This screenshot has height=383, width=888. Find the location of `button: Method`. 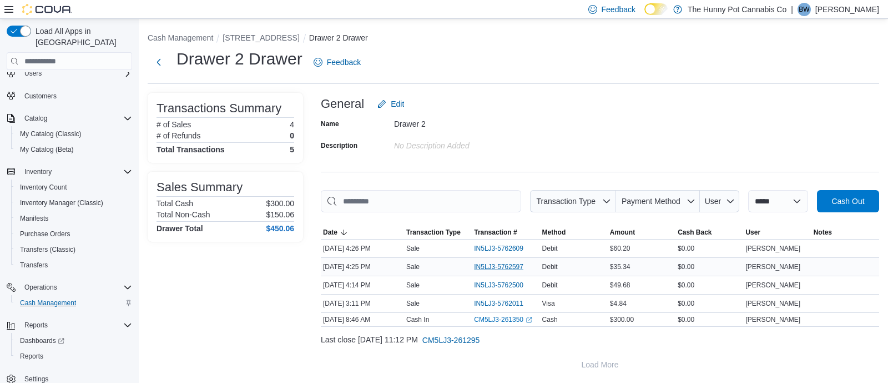

button: Method is located at coordinates (574, 232).